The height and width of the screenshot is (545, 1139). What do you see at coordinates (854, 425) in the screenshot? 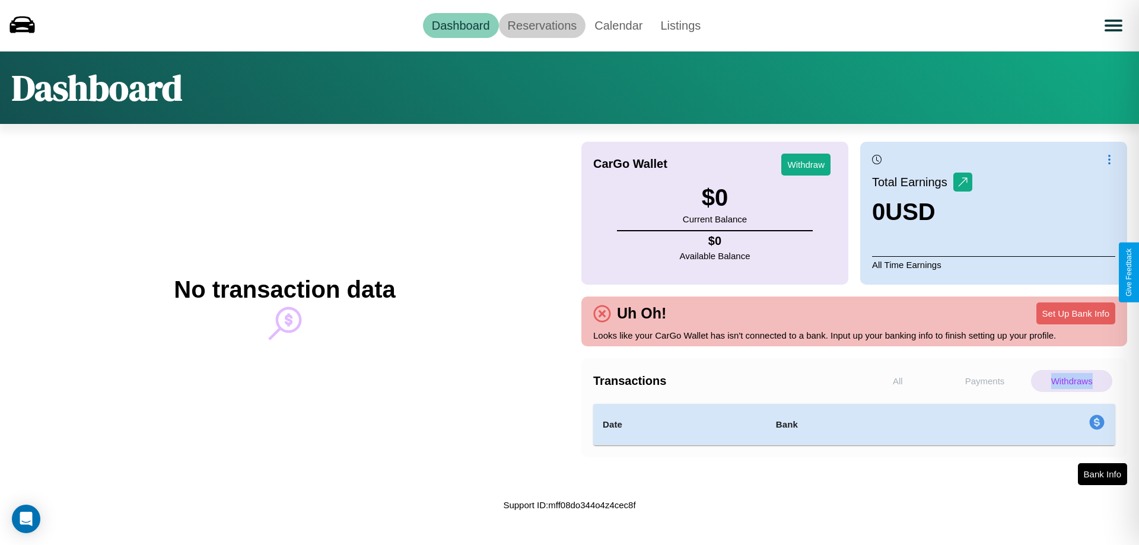
I see `table: simple table` at bounding box center [854, 425].